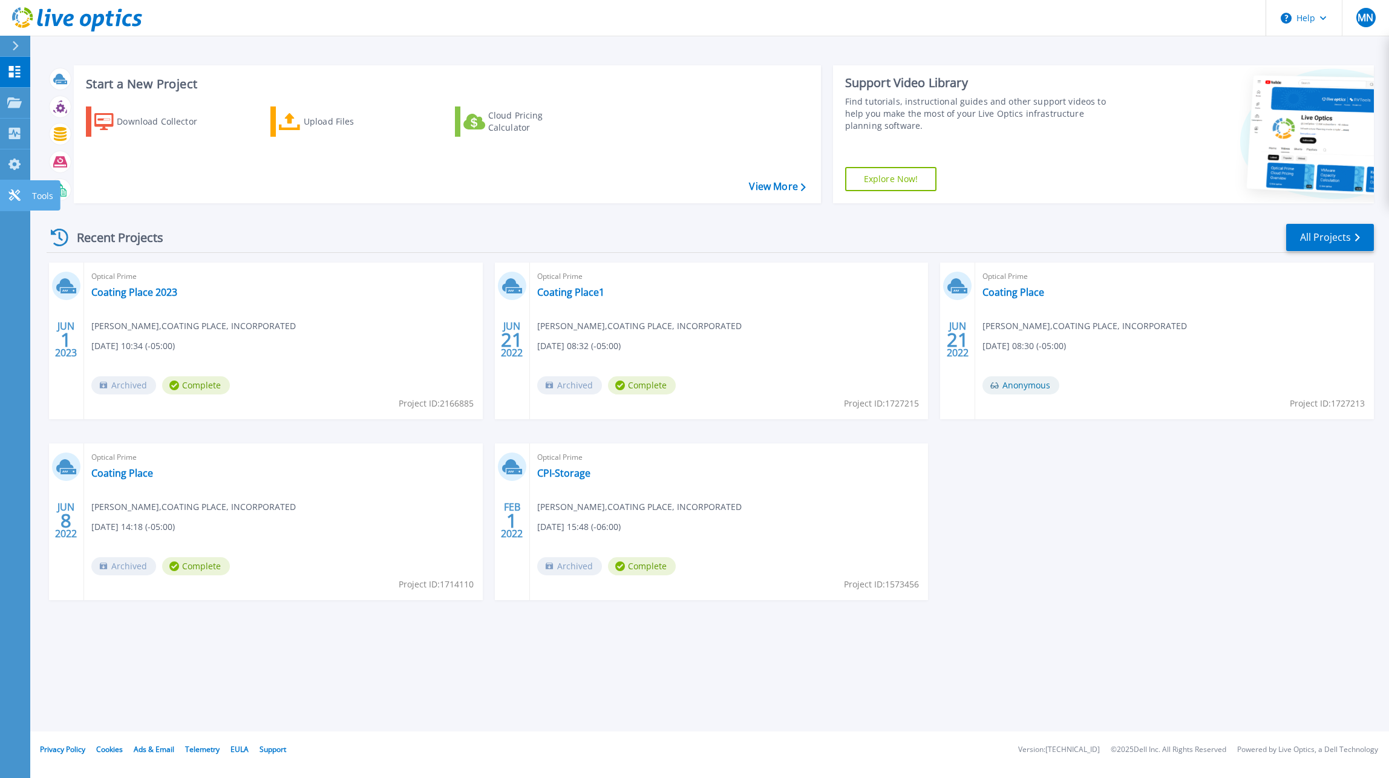 The image size is (1389, 778). What do you see at coordinates (881, 584) in the screenshot?
I see `span: Project ID: 1573456` at bounding box center [881, 584].